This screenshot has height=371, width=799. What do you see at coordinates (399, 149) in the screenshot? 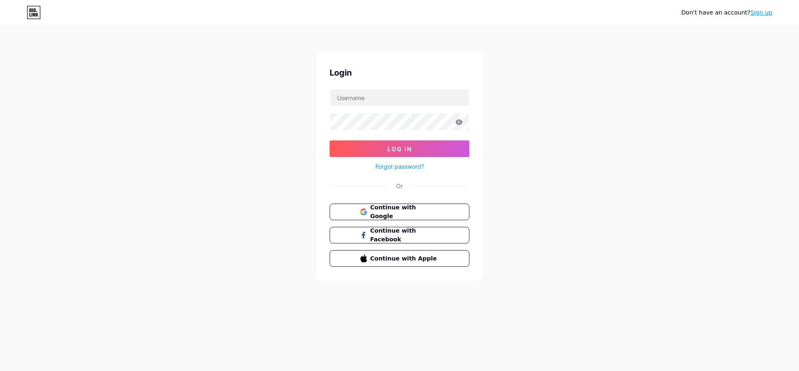
I see `span: Log In` at bounding box center [399, 149].